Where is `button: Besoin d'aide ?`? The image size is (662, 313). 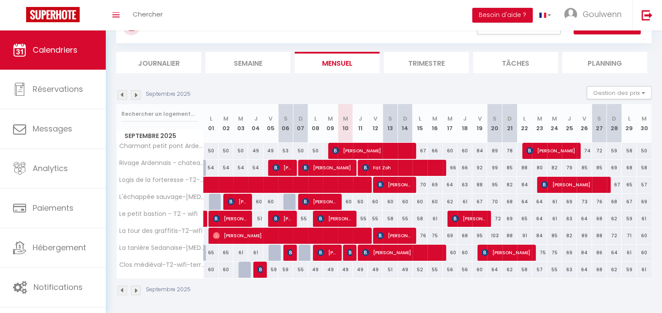
button: Besoin d'aide ? is located at coordinates (502, 15).